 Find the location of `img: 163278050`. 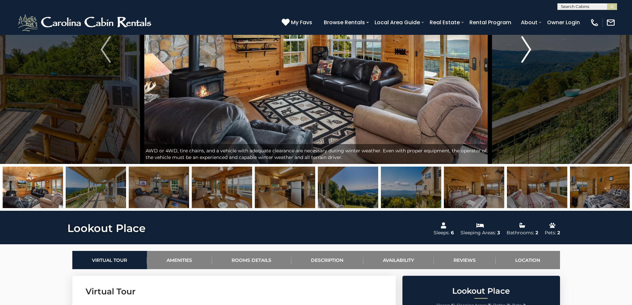

img: 163278050 is located at coordinates (159, 187).